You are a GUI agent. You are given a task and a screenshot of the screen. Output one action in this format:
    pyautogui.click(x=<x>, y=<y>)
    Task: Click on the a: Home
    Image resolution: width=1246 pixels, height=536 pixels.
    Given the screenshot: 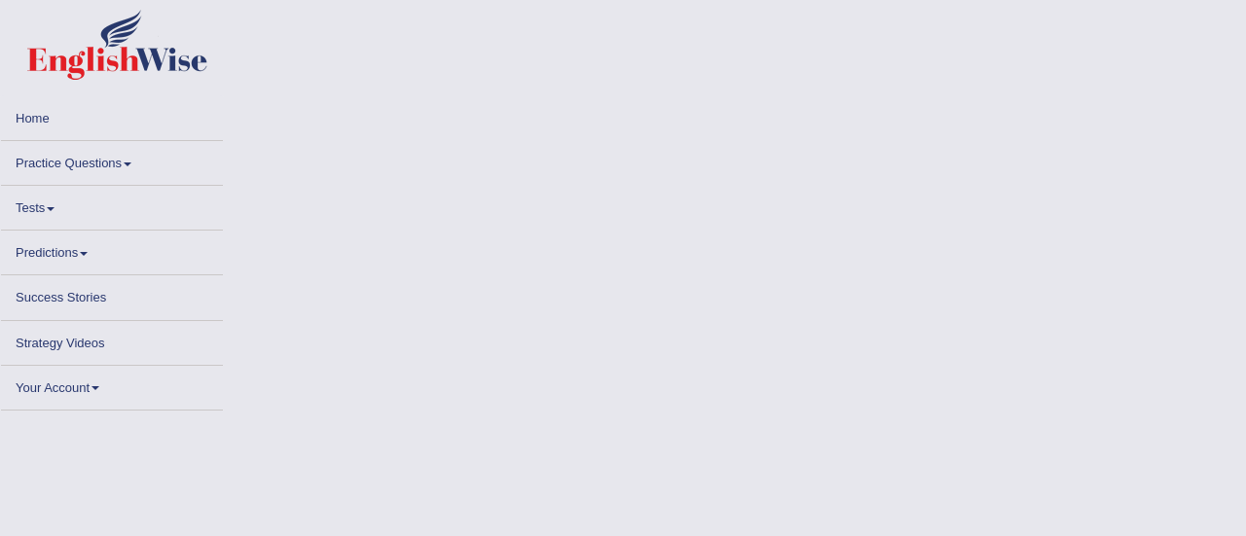 What is the action you would take?
    pyautogui.click(x=112, y=115)
    